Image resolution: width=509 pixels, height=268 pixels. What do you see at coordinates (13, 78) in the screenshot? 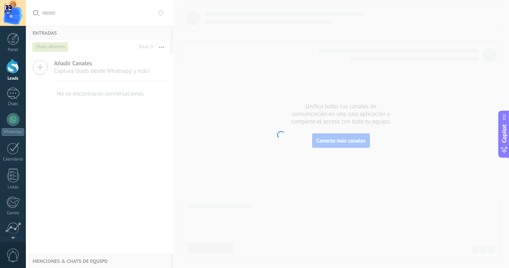
I see `div: Leads` at bounding box center [13, 78].